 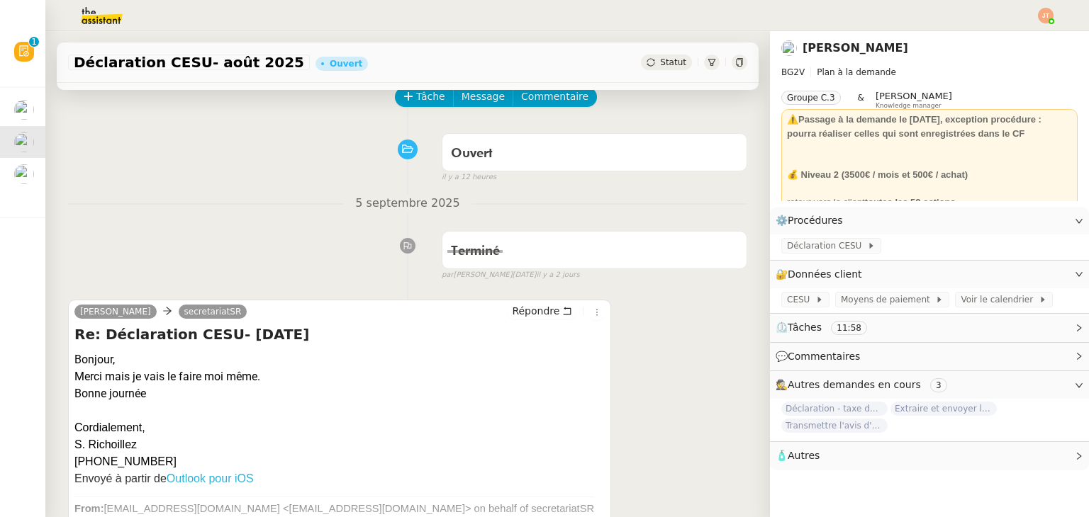 What do you see at coordinates (34, 43) in the screenshot?
I see `p: 1` at bounding box center [34, 43].